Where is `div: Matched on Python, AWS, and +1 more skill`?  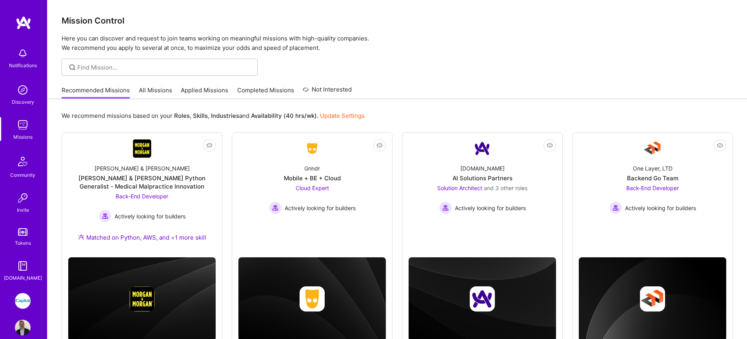
div: Matched on Python, AWS, and +1 more skill is located at coordinates (142, 237).